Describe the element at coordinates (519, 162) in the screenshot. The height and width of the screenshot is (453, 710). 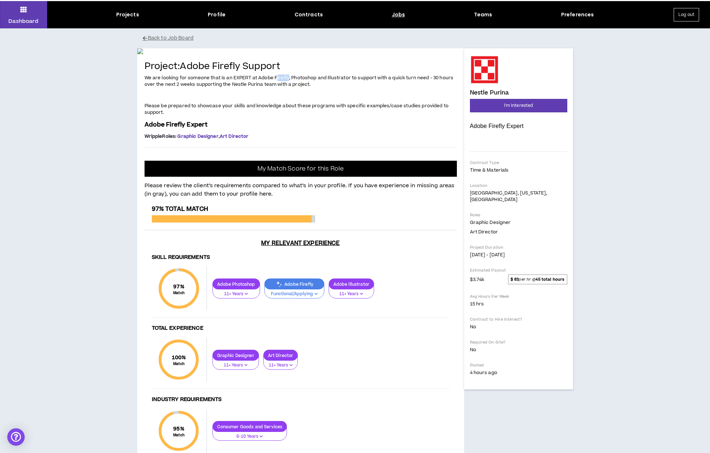
I see `p: Contract Type` at that location.